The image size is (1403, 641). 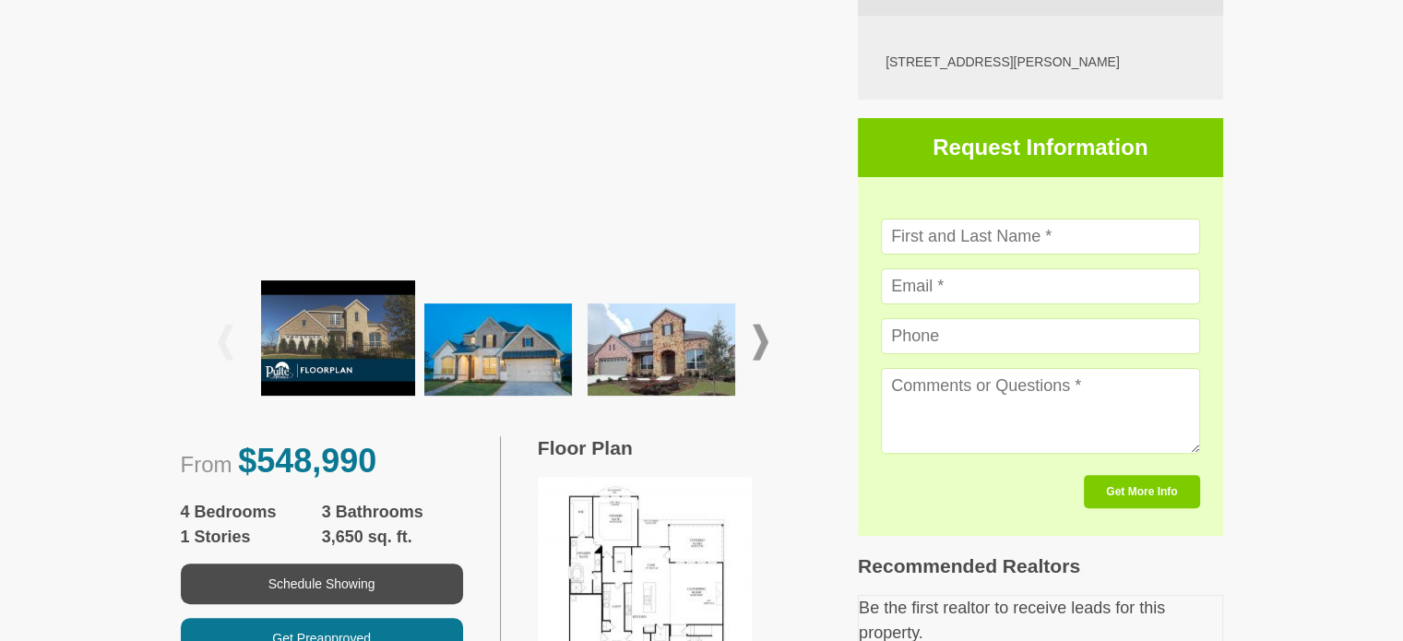 I want to click on span: 4 Bedrooms, so click(x=251, y=512).